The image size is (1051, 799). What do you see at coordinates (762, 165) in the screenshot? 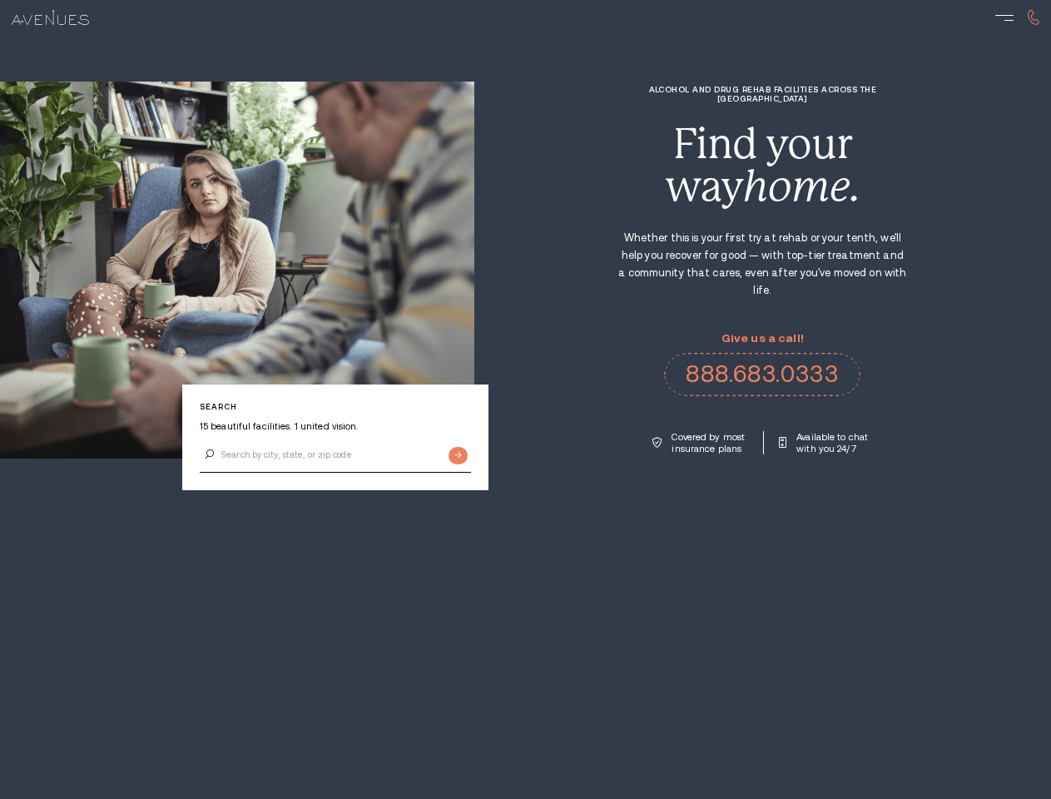
I see `div: Find your way` at bounding box center [762, 165].